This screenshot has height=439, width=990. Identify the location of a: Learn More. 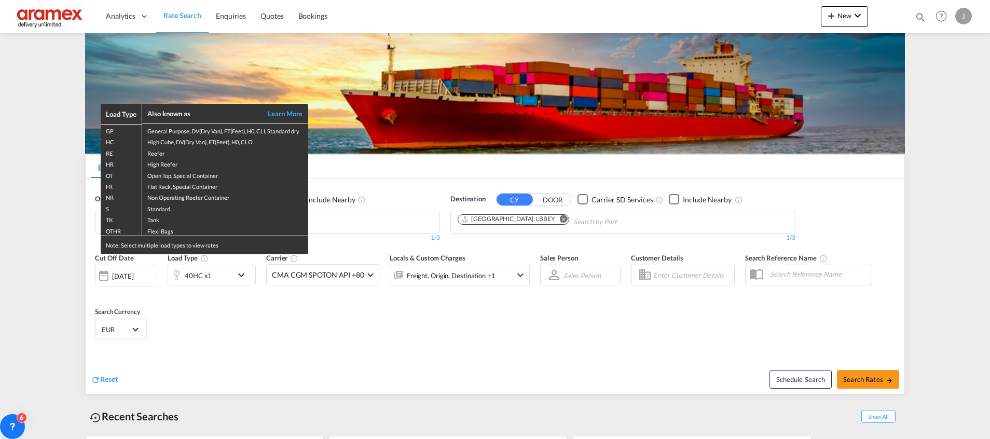
(280, 114).